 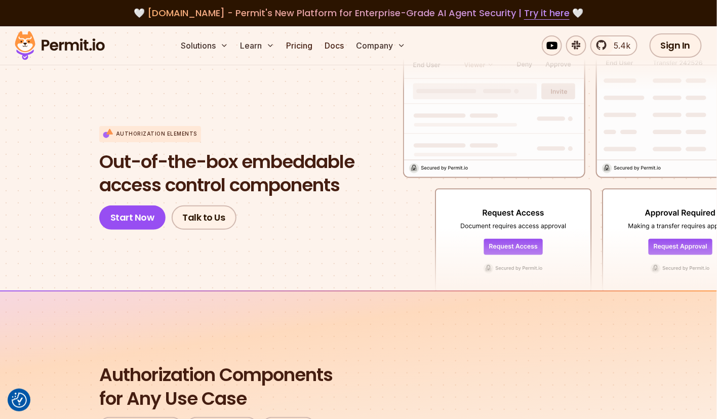 What do you see at coordinates (359, 388) in the screenshot?
I see `h2: for Any Use Case` at bounding box center [359, 388].